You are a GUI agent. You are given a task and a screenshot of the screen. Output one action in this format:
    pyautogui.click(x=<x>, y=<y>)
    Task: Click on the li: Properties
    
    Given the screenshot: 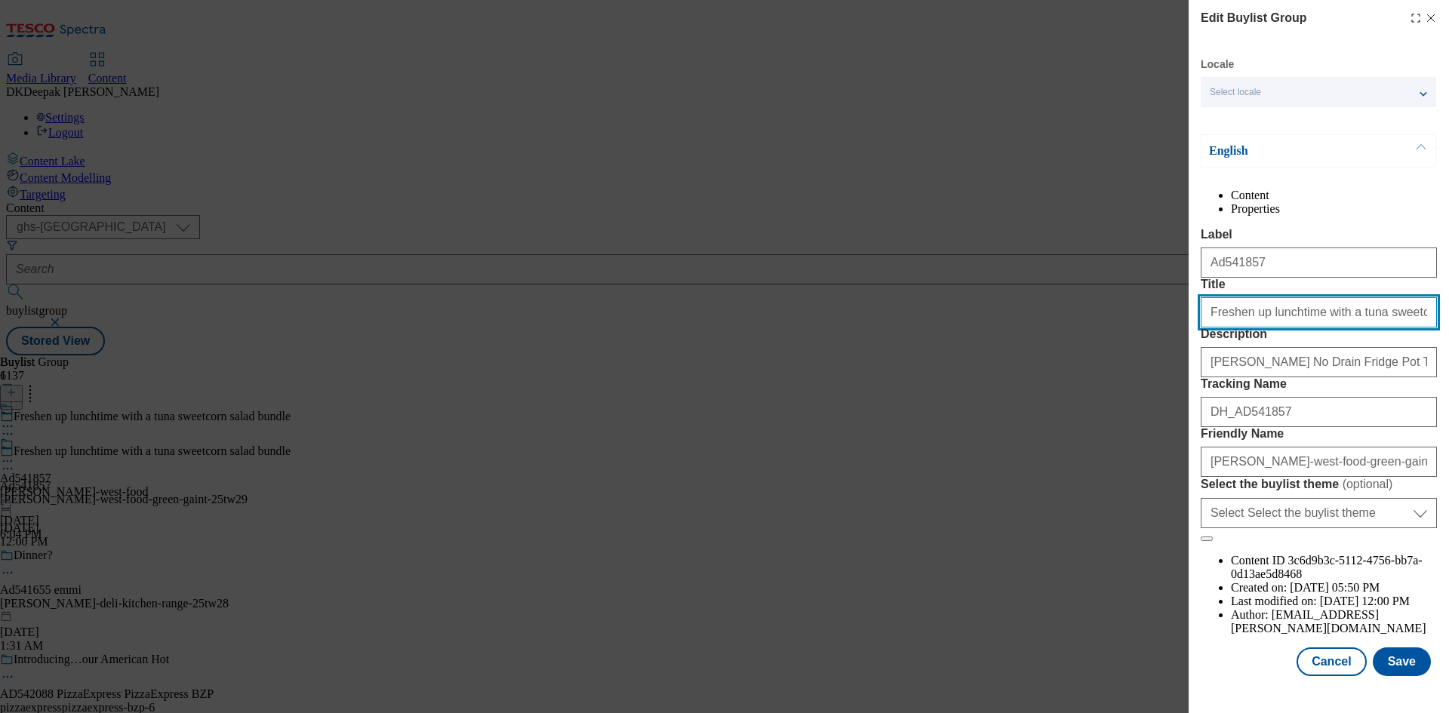 What is the action you would take?
    pyautogui.click(x=1333, y=209)
    